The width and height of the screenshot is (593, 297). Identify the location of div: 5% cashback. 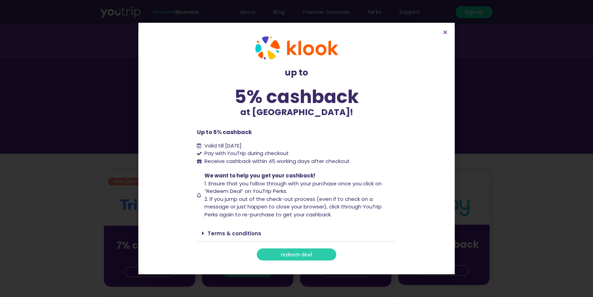
(297, 96).